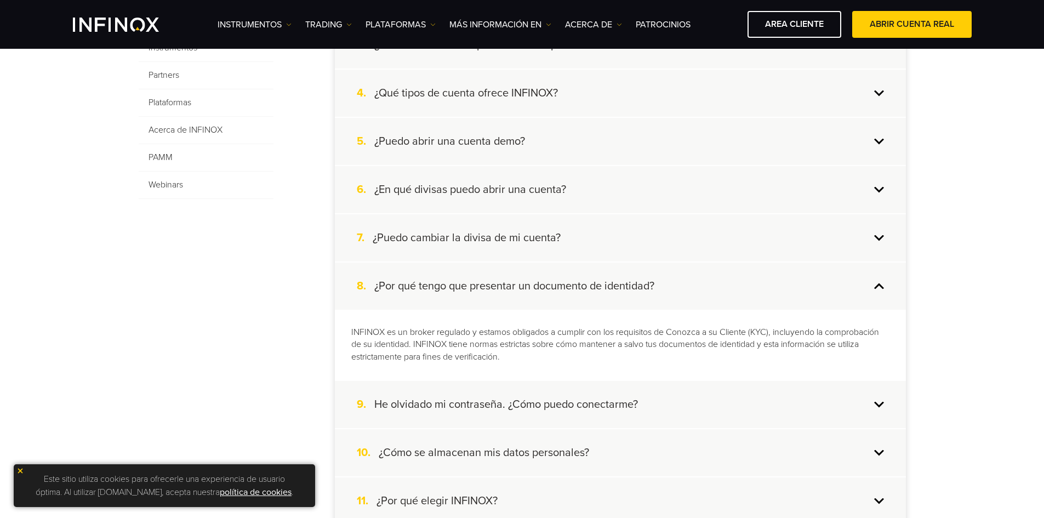  Describe the element at coordinates (368, 453) in the screenshot. I see `span: 10.` at that location.